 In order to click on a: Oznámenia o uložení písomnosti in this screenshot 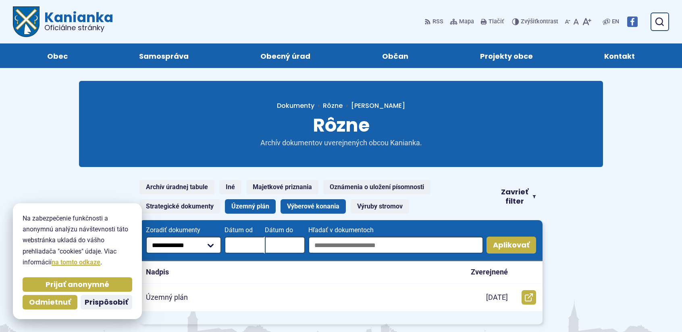, I will do `click(377, 187)`.